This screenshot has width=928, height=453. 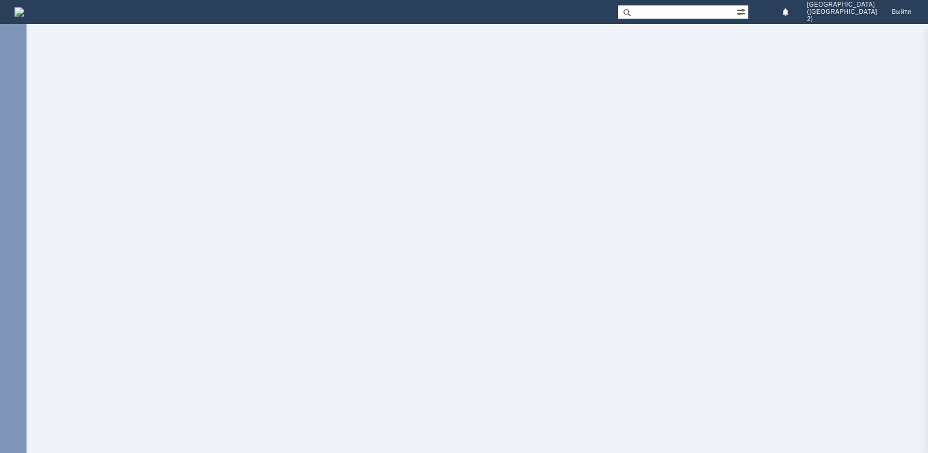 I want to click on a: Перейти на домашнюю страницу, so click(x=19, y=12).